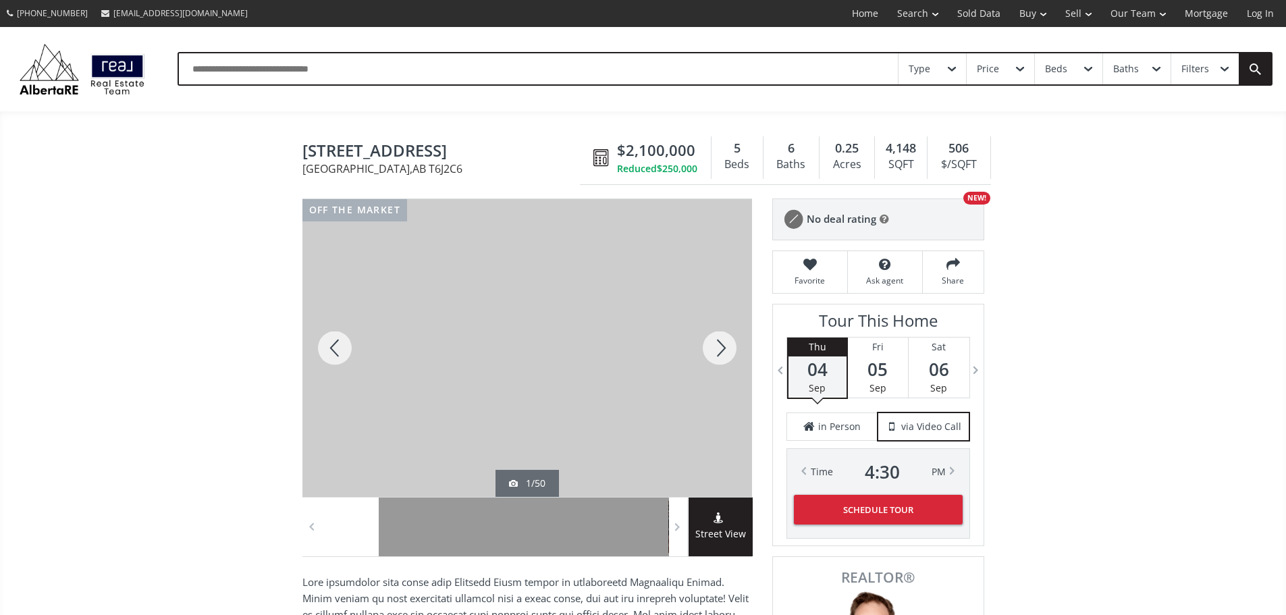 This screenshot has width=1286, height=615. I want to click on span: 4,148, so click(900, 148).